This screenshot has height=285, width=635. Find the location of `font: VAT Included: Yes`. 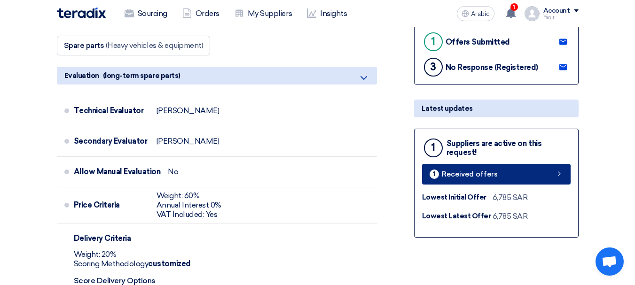

font: VAT Included: Yes is located at coordinates (187, 214).